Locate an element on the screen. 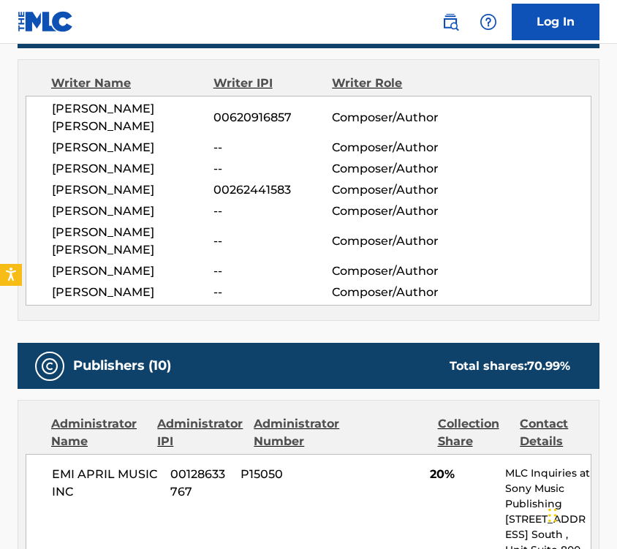 Image resolution: width=617 pixels, height=549 pixels. p: MLC Inquiries at Sony Music Publishing is located at coordinates (548, 489).